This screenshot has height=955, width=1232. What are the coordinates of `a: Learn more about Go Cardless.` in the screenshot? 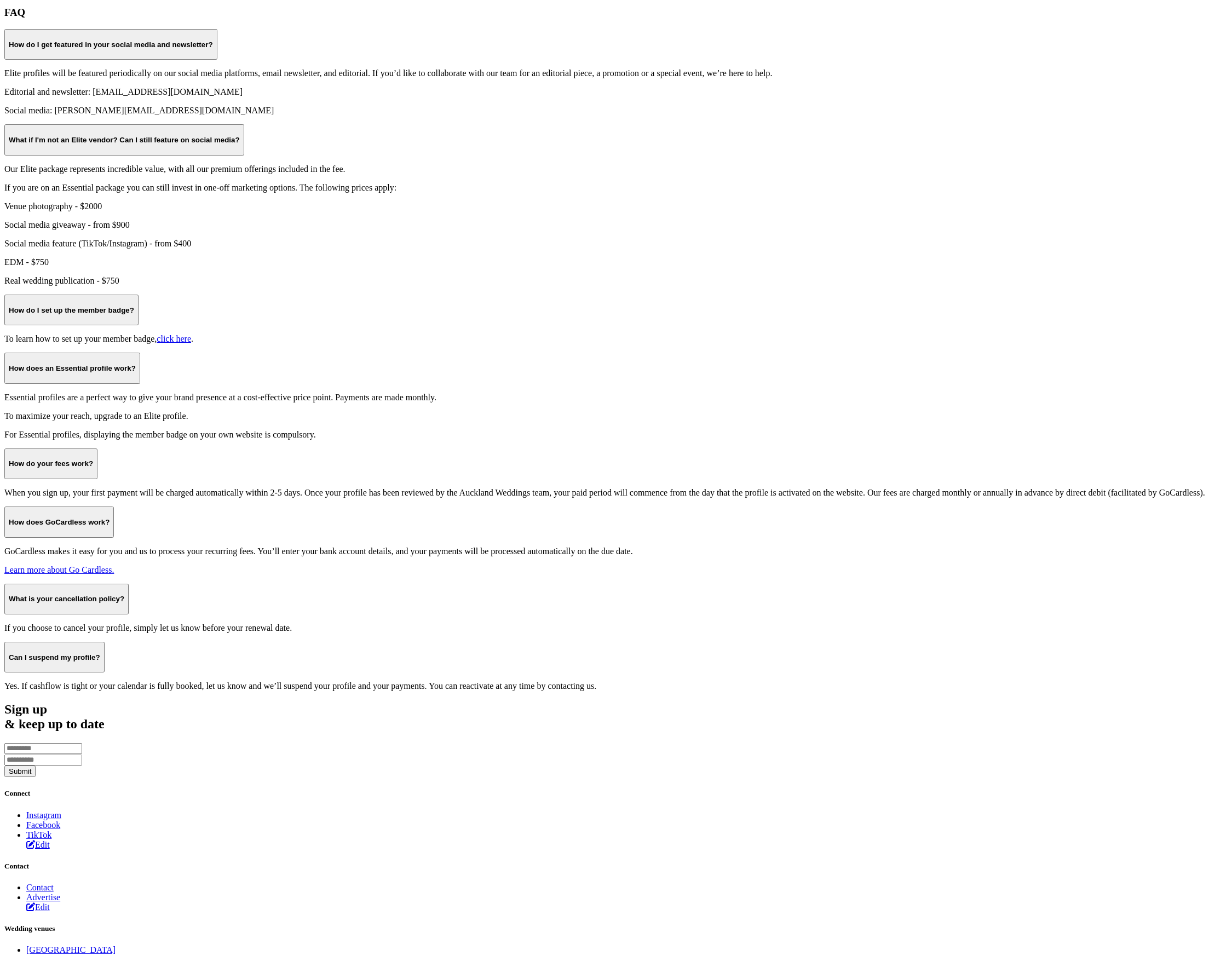 It's located at (59, 569).